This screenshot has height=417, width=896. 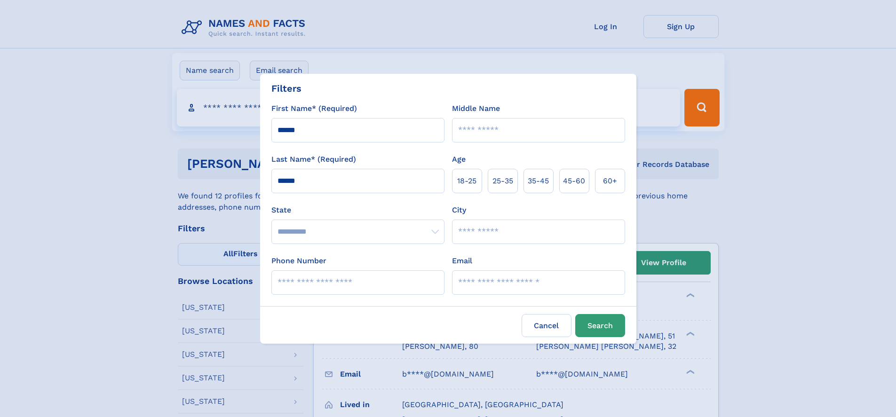 What do you see at coordinates (467, 181) in the screenshot?
I see `span: 18‑25` at bounding box center [467, 181].